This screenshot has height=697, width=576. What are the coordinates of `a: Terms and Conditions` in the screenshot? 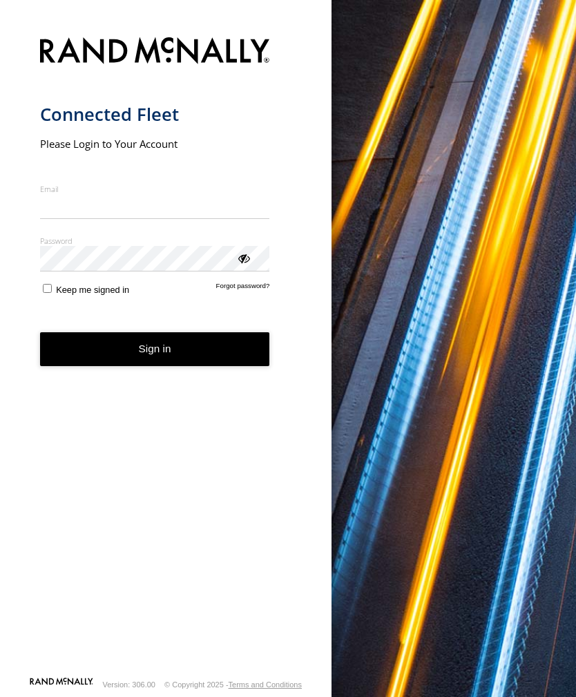 It's located at (265, 685).